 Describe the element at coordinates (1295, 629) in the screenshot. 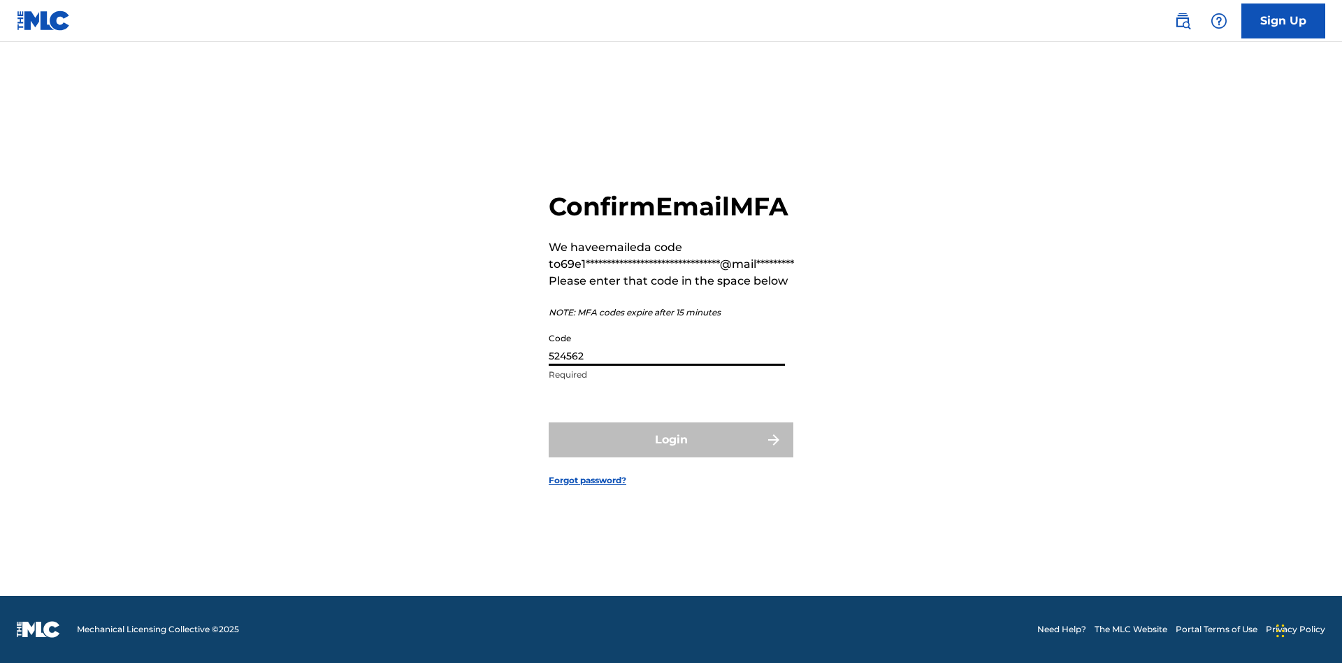

I see `a: Privacy Policy` at that location.